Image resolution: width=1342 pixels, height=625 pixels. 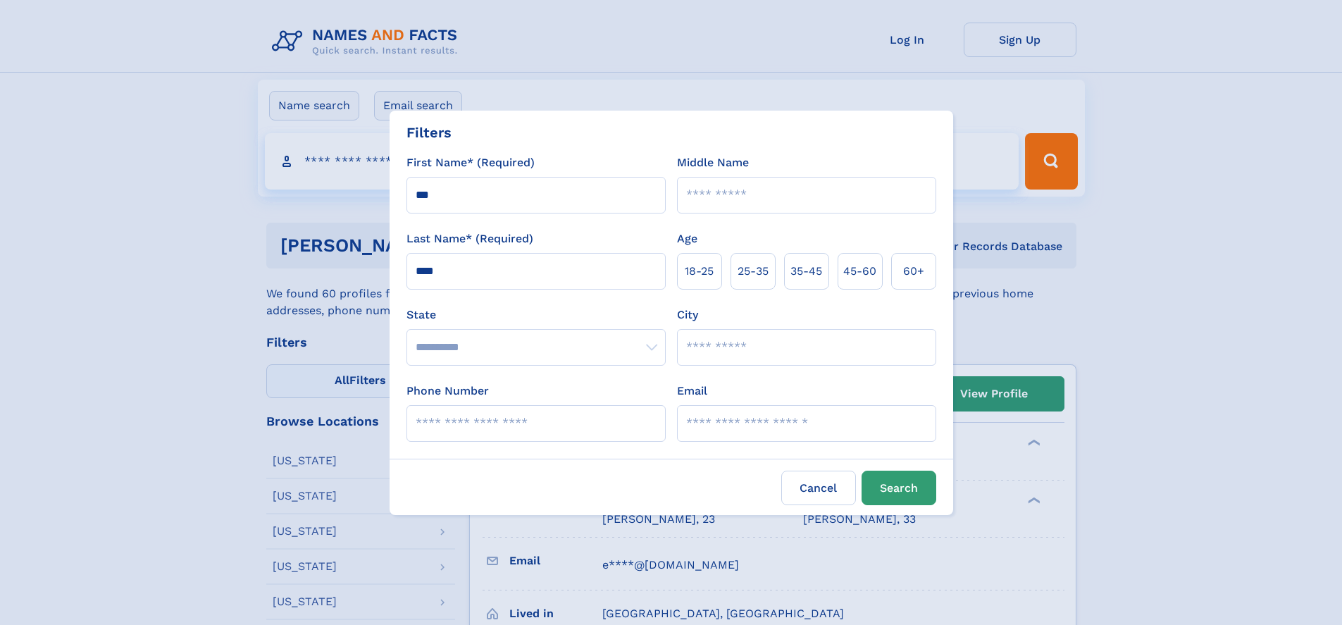 What do you see at coordinates (806, 271) in the screenshot?
I see `span: 35‑45` at bounding box center [806, 271].